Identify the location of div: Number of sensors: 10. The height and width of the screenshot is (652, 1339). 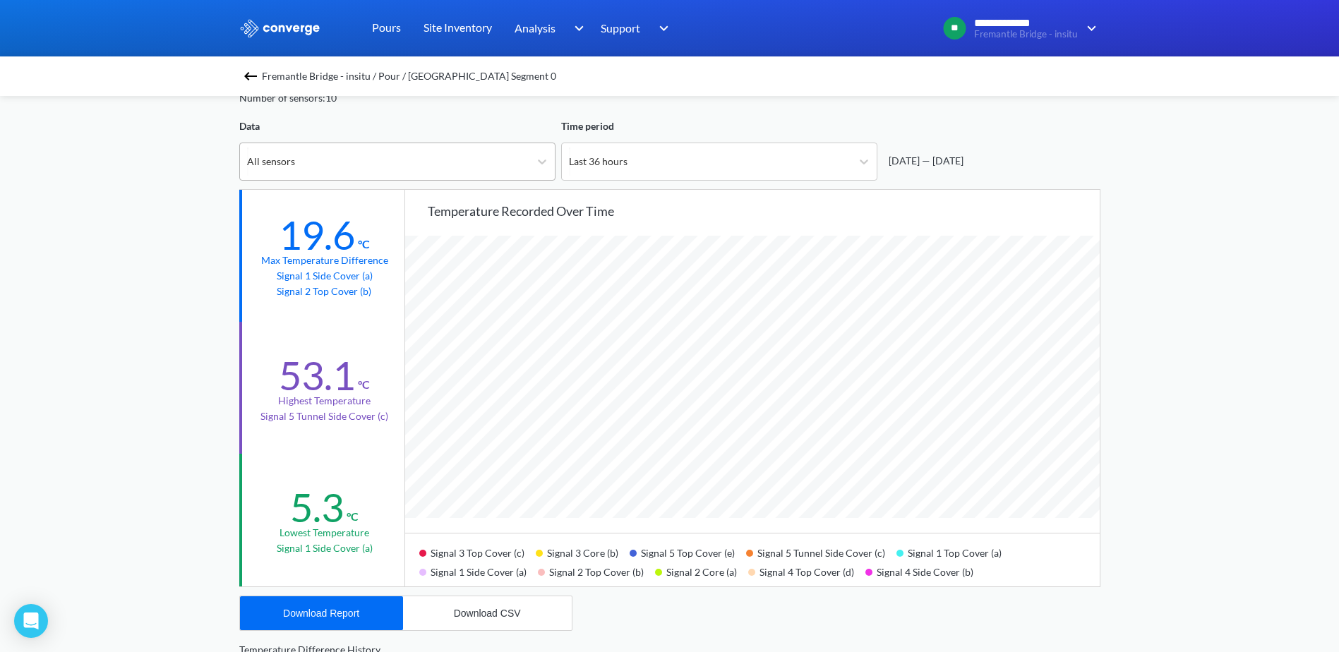
(288, 98).